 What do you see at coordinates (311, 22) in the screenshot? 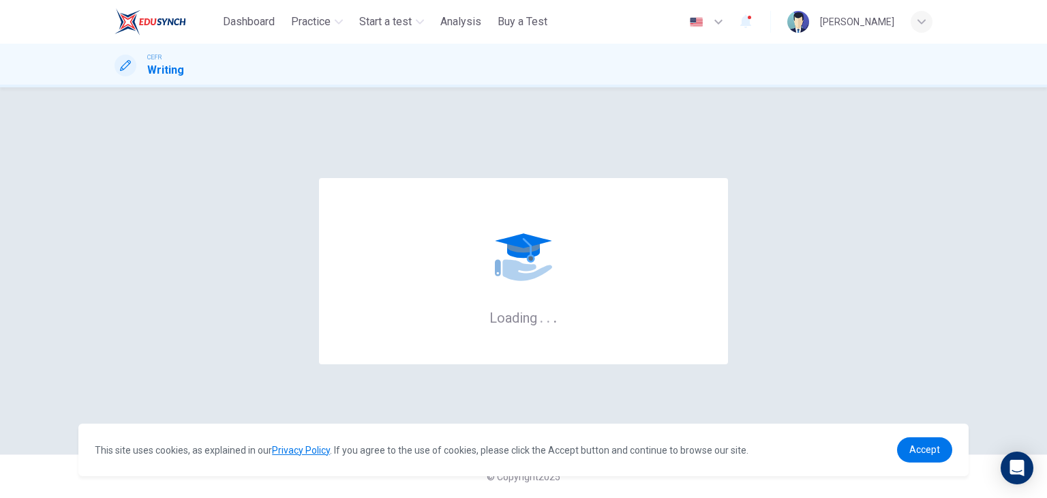
I see `span: Practice` at bounding box center [311, 22].